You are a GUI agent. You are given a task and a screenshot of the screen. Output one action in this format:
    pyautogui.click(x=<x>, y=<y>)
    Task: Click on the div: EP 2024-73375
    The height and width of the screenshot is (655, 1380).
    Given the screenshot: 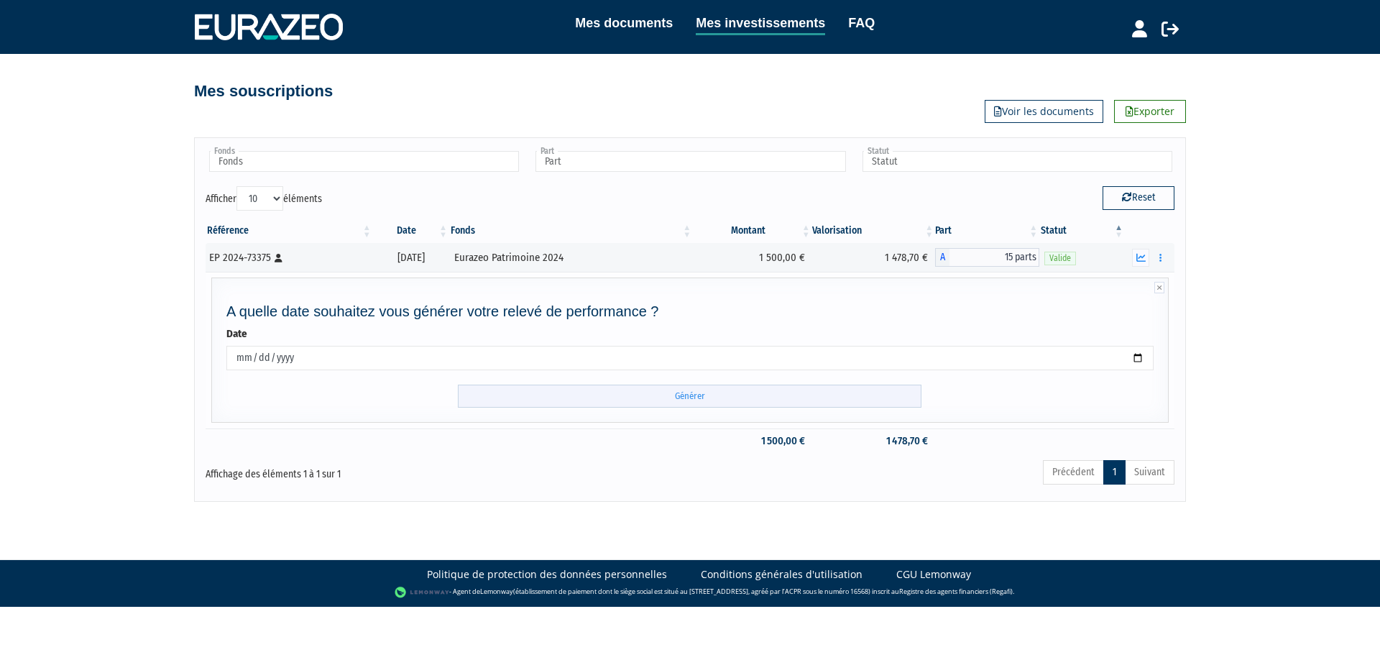 What is the action you would take?
    pyautogui.click(x=288, y=257)
    